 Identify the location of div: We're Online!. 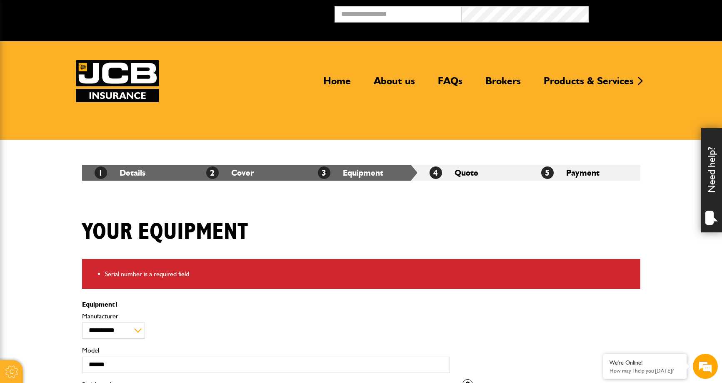
(645, 362).